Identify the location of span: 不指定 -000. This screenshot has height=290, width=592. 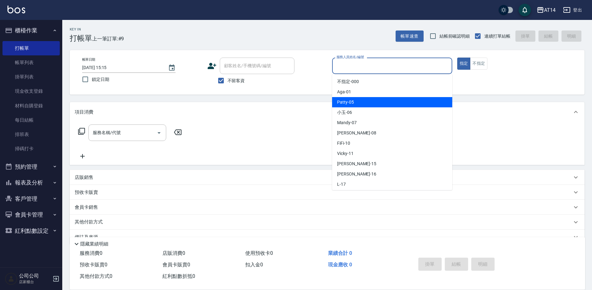
(348, 82).